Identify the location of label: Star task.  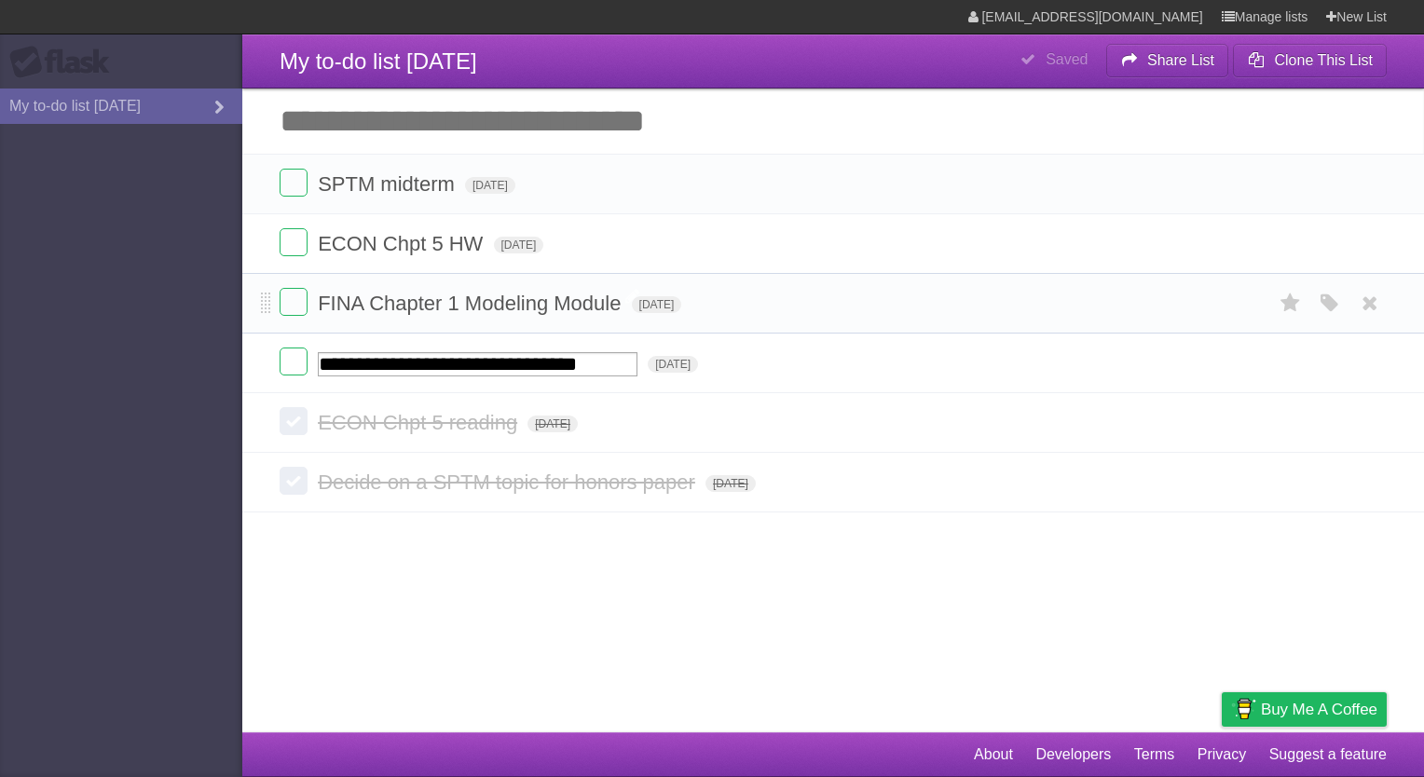
(1291, 303).